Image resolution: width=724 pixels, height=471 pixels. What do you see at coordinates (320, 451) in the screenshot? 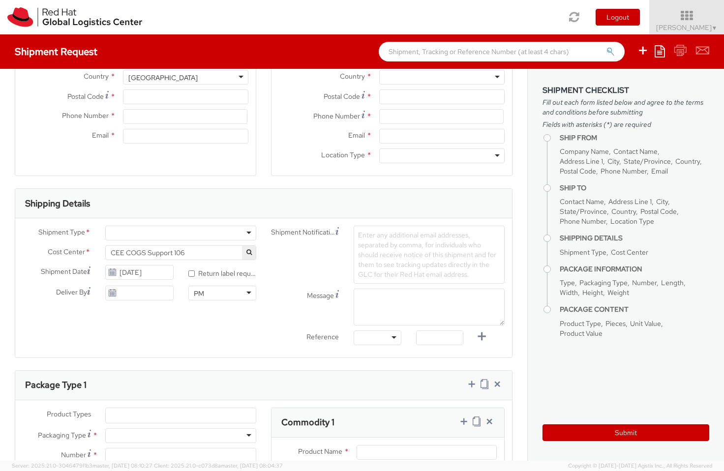
I see `span: Product Name` at bounding box center [320, 451].